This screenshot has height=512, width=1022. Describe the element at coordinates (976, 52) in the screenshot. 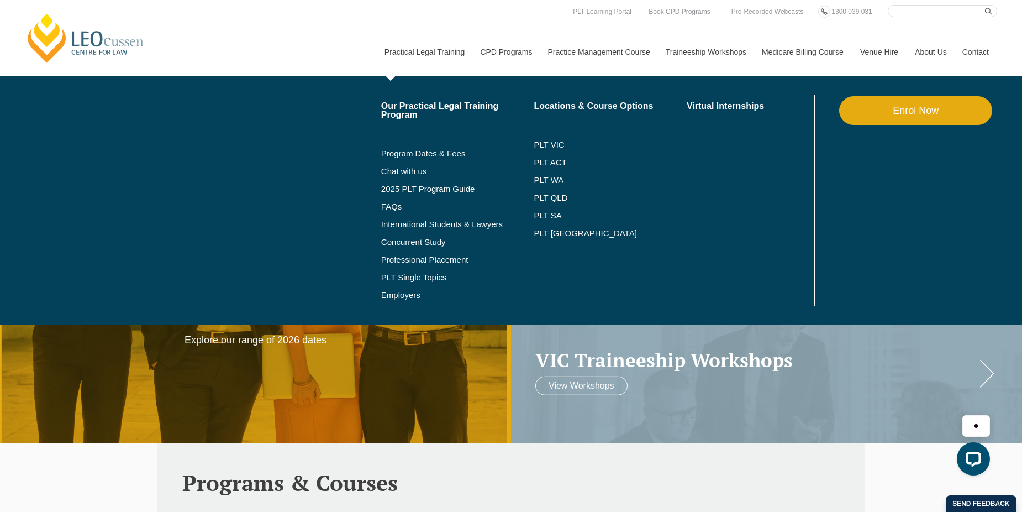

I see `a: Contact` at that location.